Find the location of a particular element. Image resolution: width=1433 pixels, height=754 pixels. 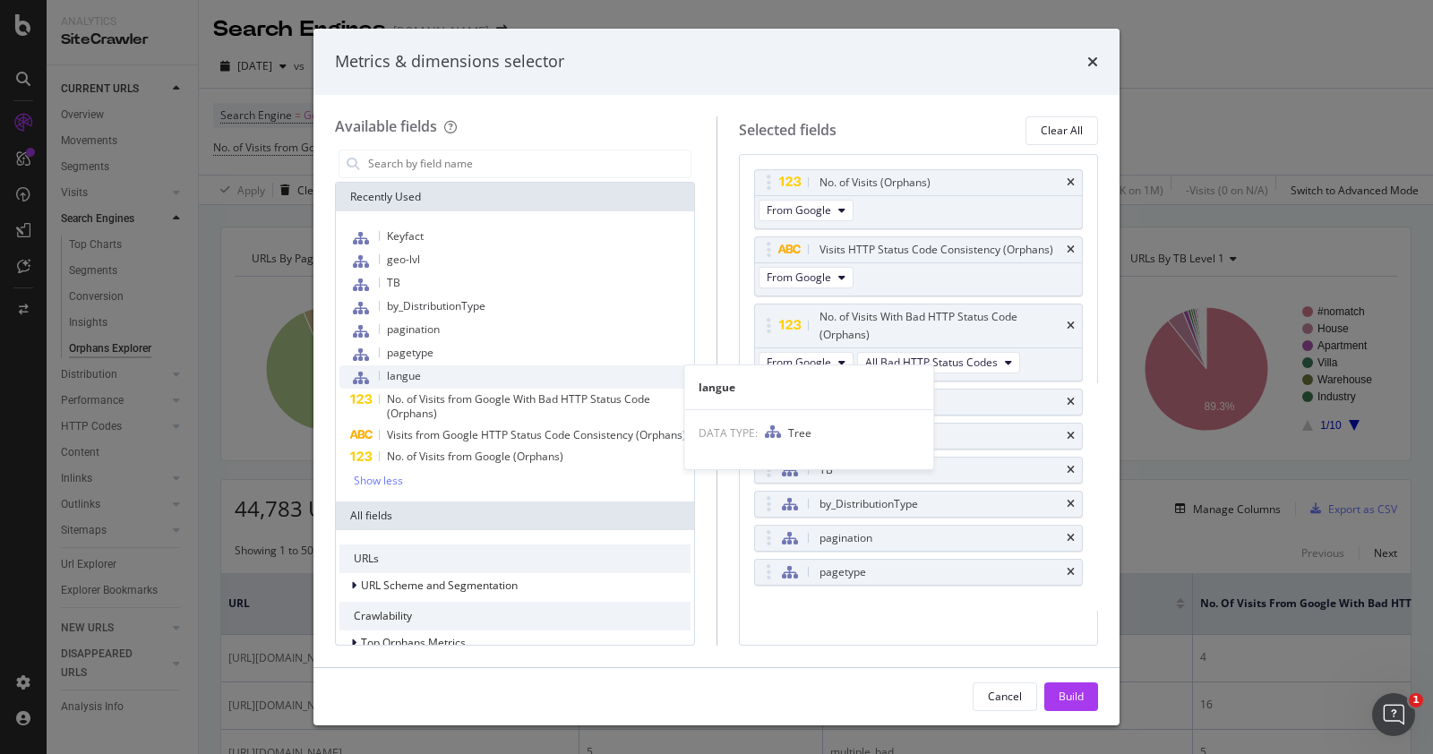

div: Cancel is located at coordinates (1005, 696).